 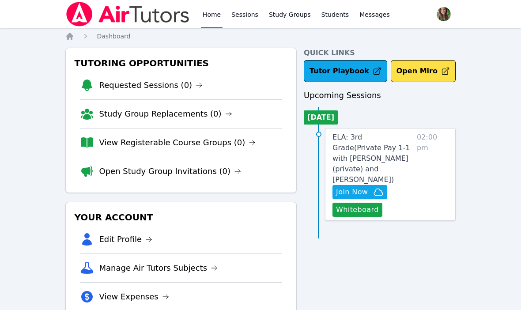 I want to click on a: Dashboard, so click(x=114, y=36).